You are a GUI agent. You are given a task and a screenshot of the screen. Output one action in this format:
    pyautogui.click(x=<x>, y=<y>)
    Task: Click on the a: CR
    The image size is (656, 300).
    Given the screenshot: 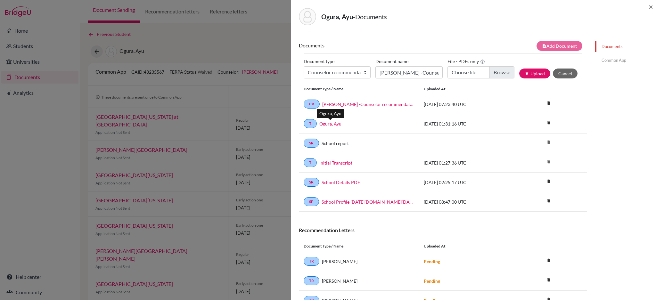 What is the action you would take?
    pyautogui.click(x=312, y=104)
    